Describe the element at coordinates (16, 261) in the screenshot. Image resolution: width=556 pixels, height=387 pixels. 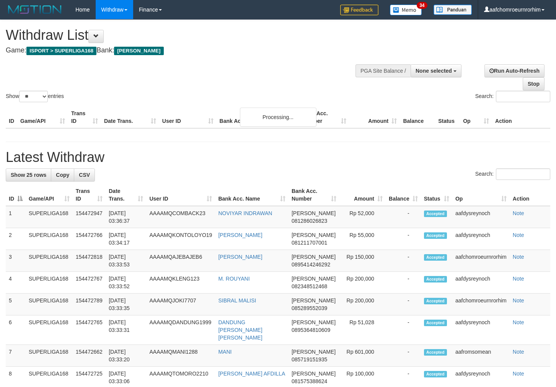
I see `td: 3` at that location.